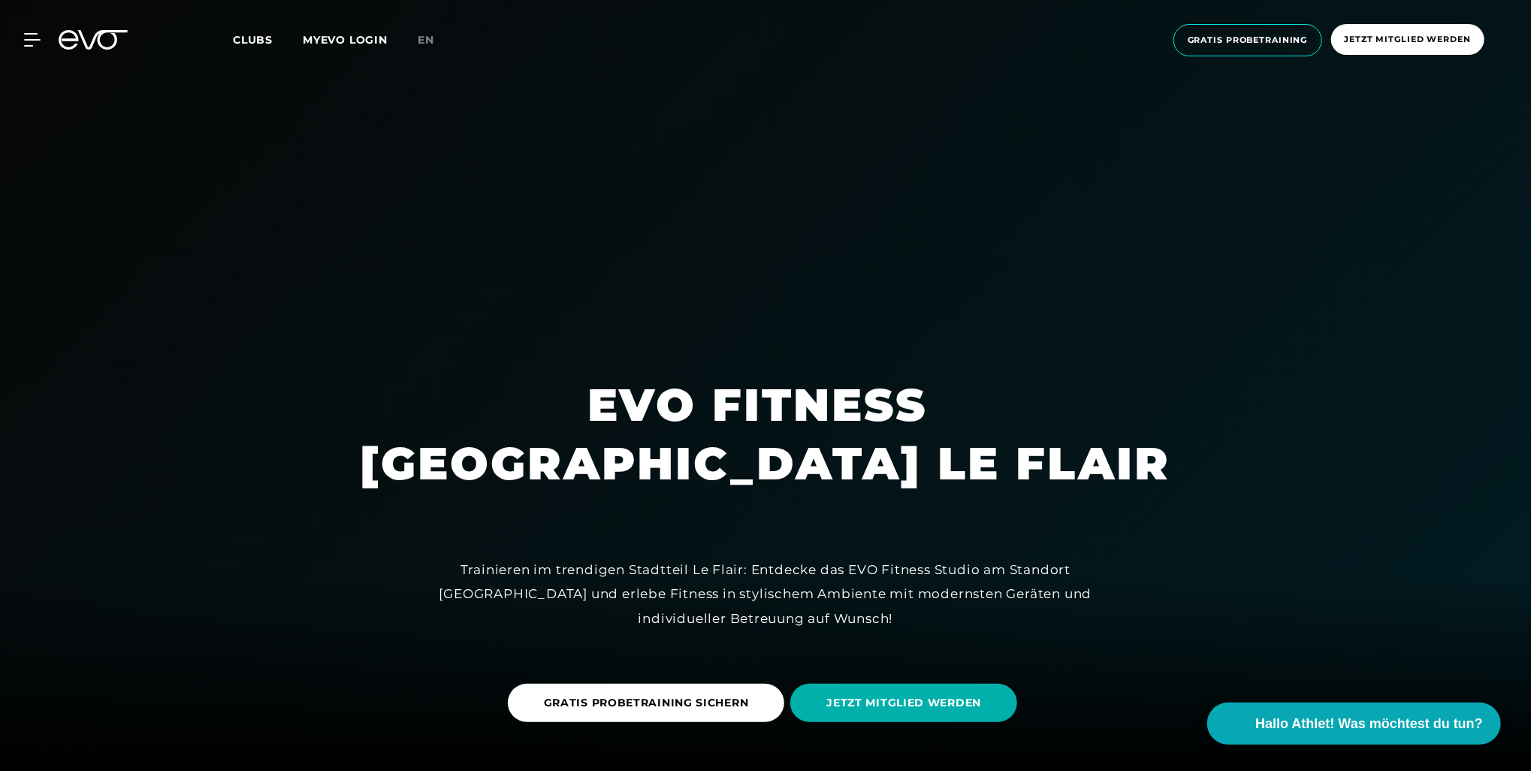 The height and width of the screenshot is (771, 1531). What do you see at coordinates (426, 40) in the screenshot?
I see `span: en` at bounding box center [426, 40].